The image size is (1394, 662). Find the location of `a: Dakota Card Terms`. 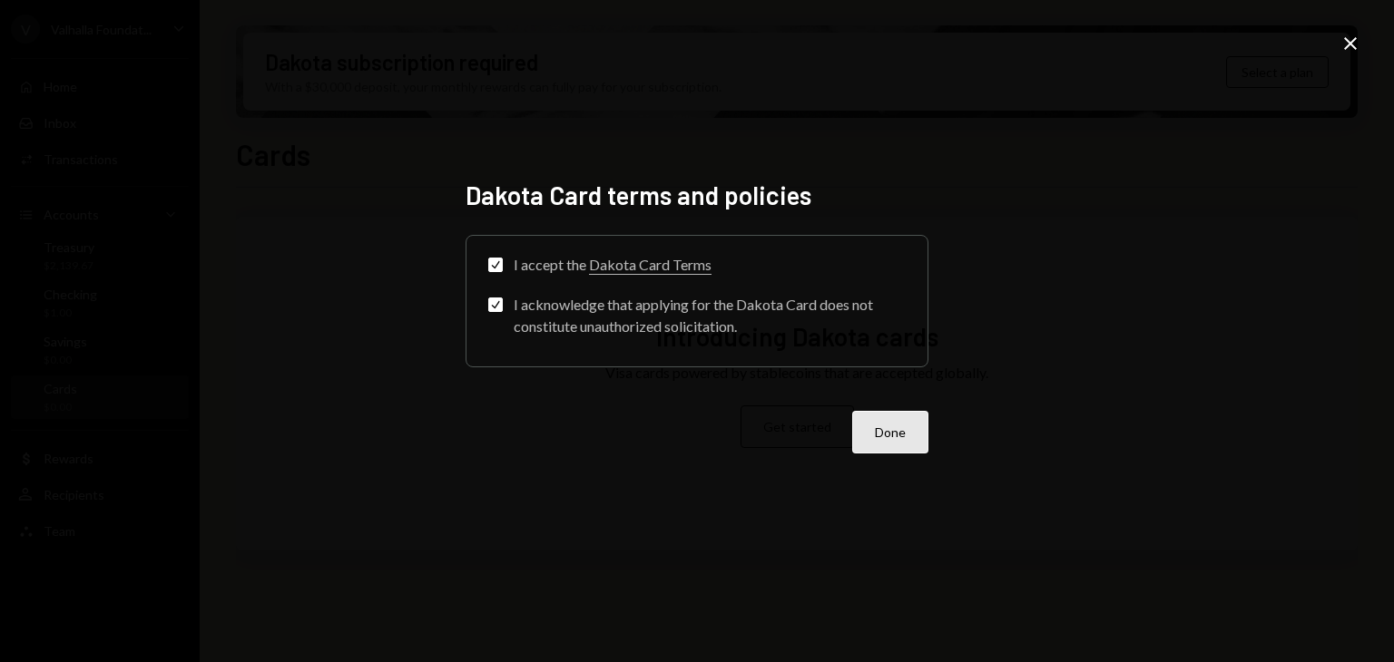

a: Dakota Card Terms is located at coordinates (650, 265).